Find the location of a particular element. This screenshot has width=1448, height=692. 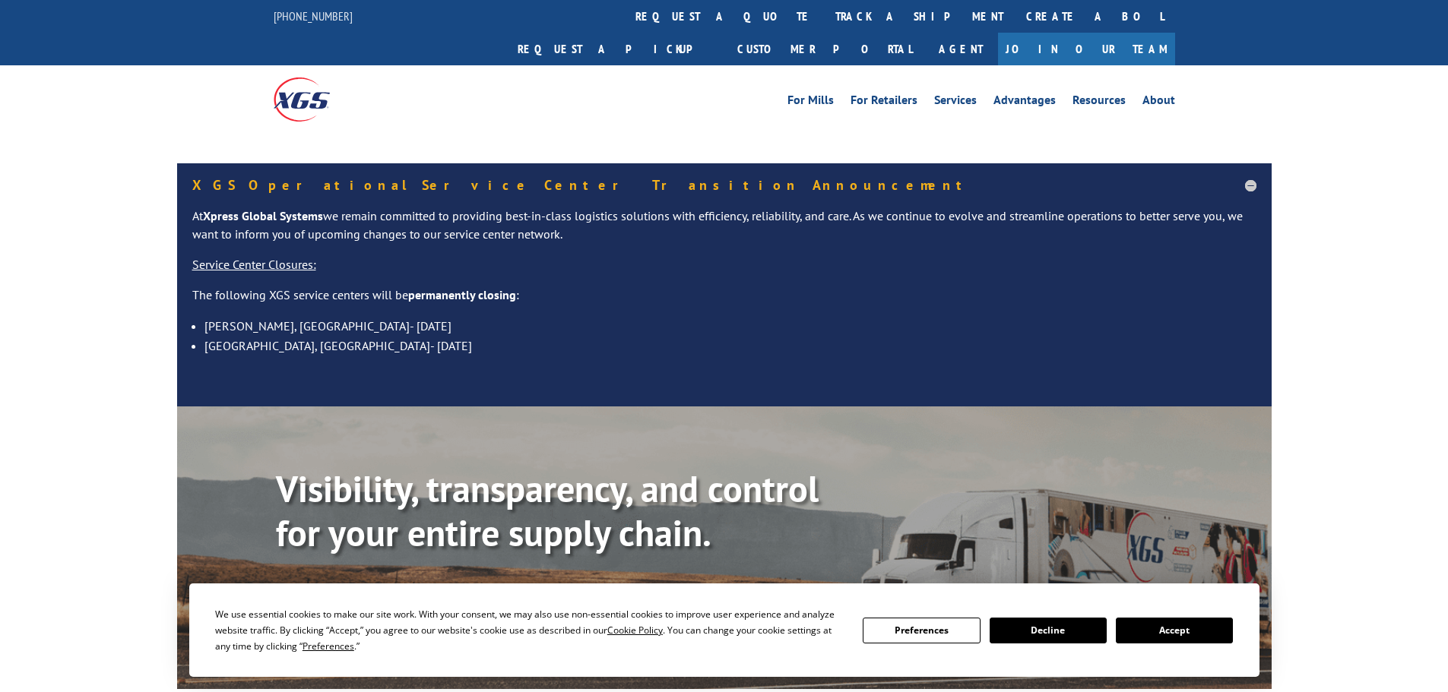

a: Advantages is located at coordinates (1025, 103).